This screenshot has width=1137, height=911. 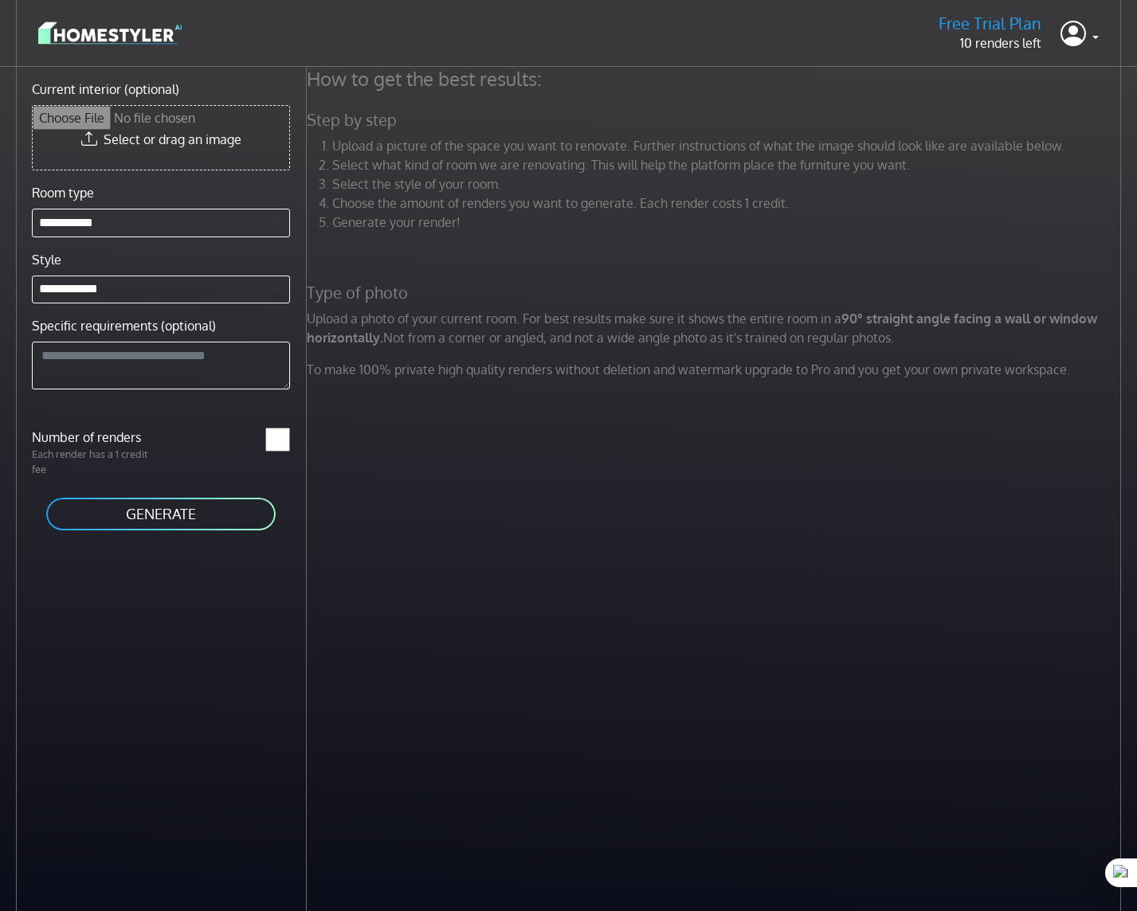 What do you see at coordinates (715, 120) in the screenshot?
I see `h5: Step by step` at bounding box center [715, 120].